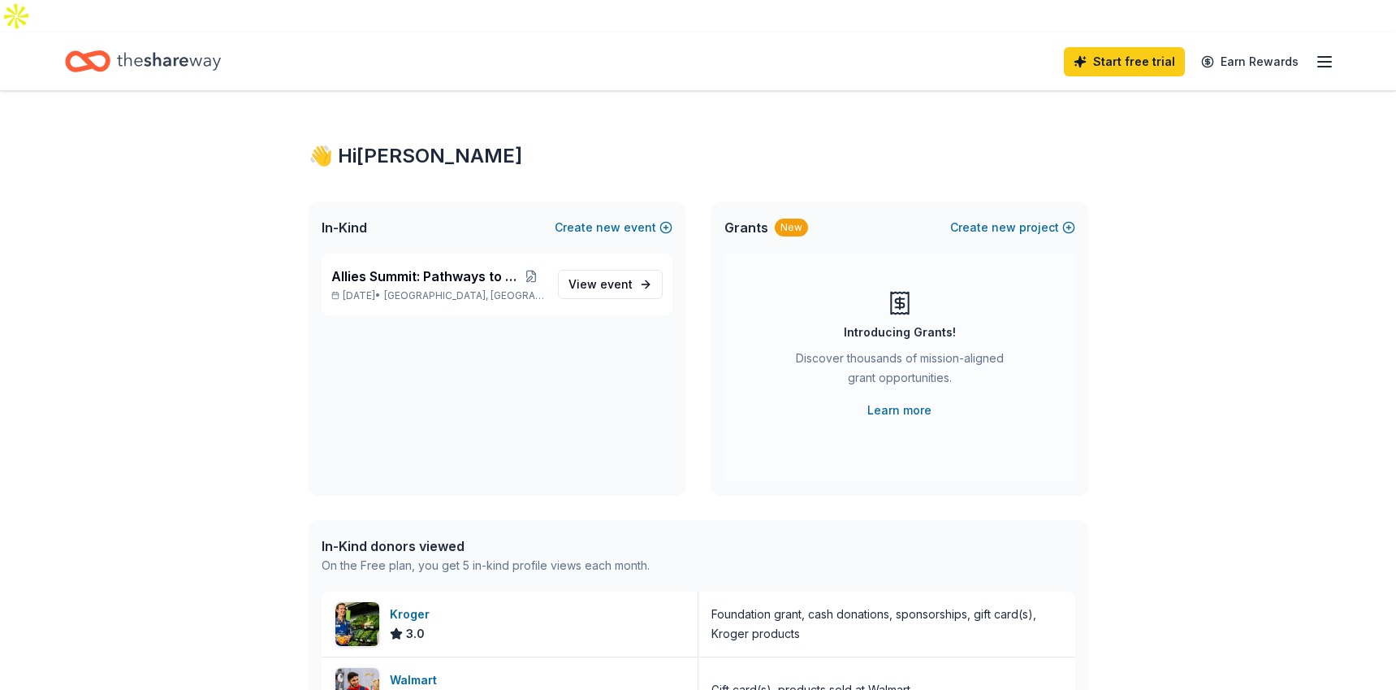 This screenshot has height=690, width=1396. What do you see at coordinates (900, 371) in the screenshot?
I see `div: Discover thousands of mission-aligned grant opportunities.` at bounding box center [900, 371].